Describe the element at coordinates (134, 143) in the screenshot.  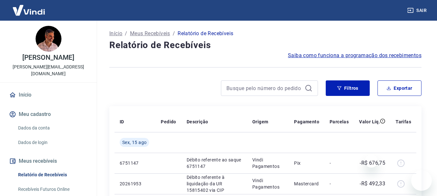
I see `span: Sex, 15 ago` at that location.